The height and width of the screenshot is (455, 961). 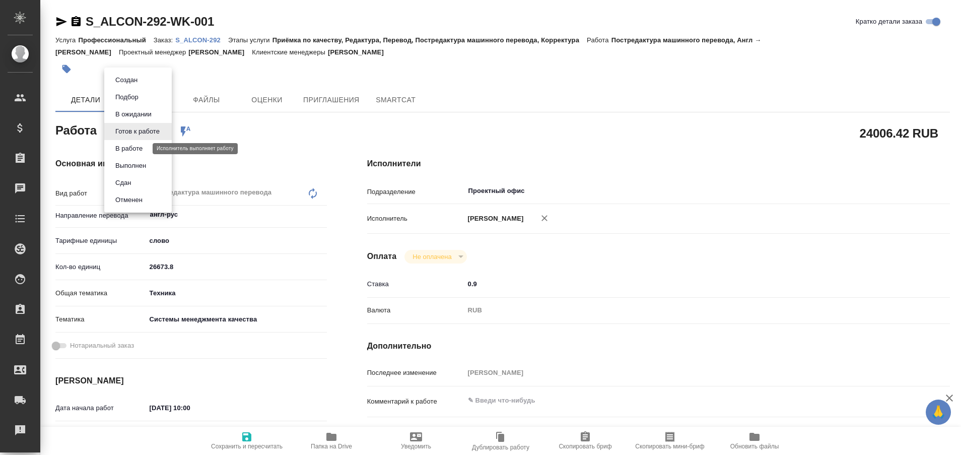 What do you see at coordinates (123, 183) in the screenshot?
I see `button: Сдан` at bounding box center [123, 183].